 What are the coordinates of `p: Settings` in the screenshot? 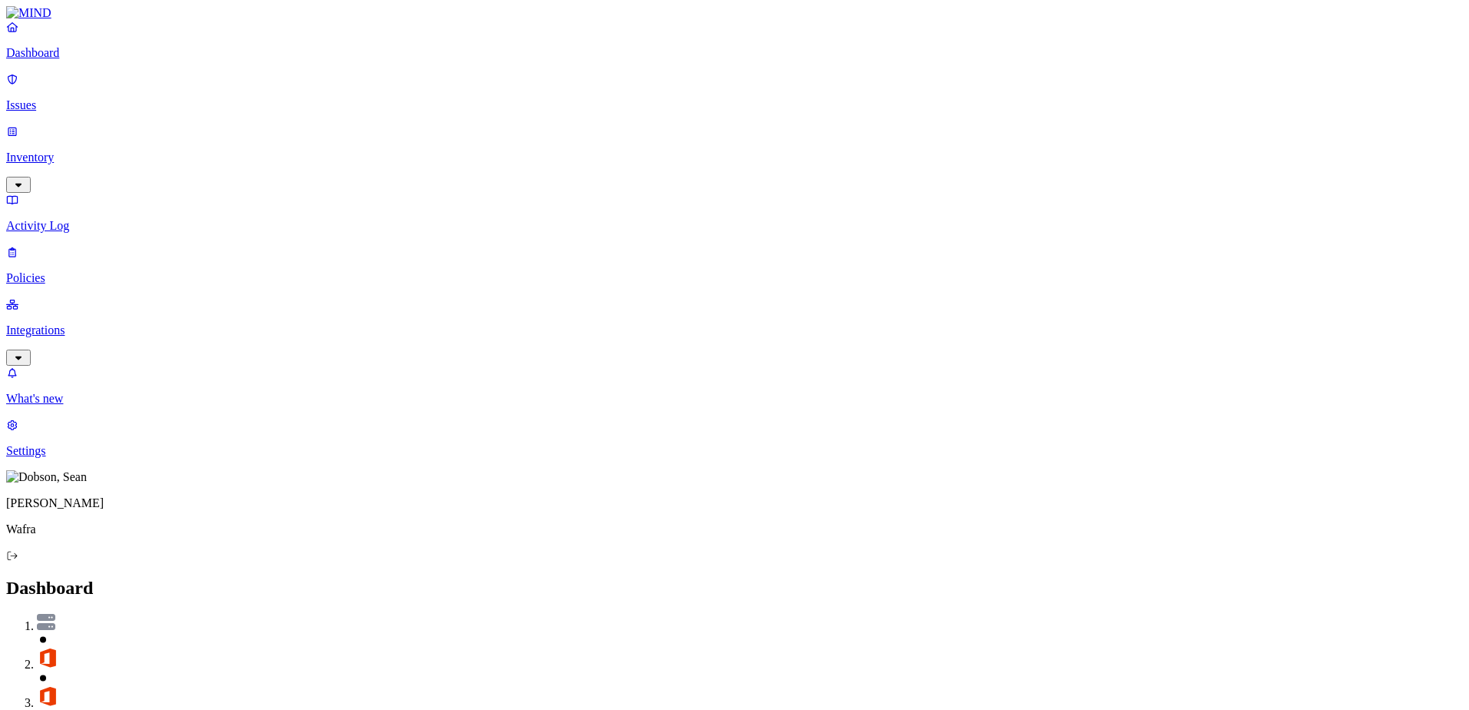 It's located at (734, 451).